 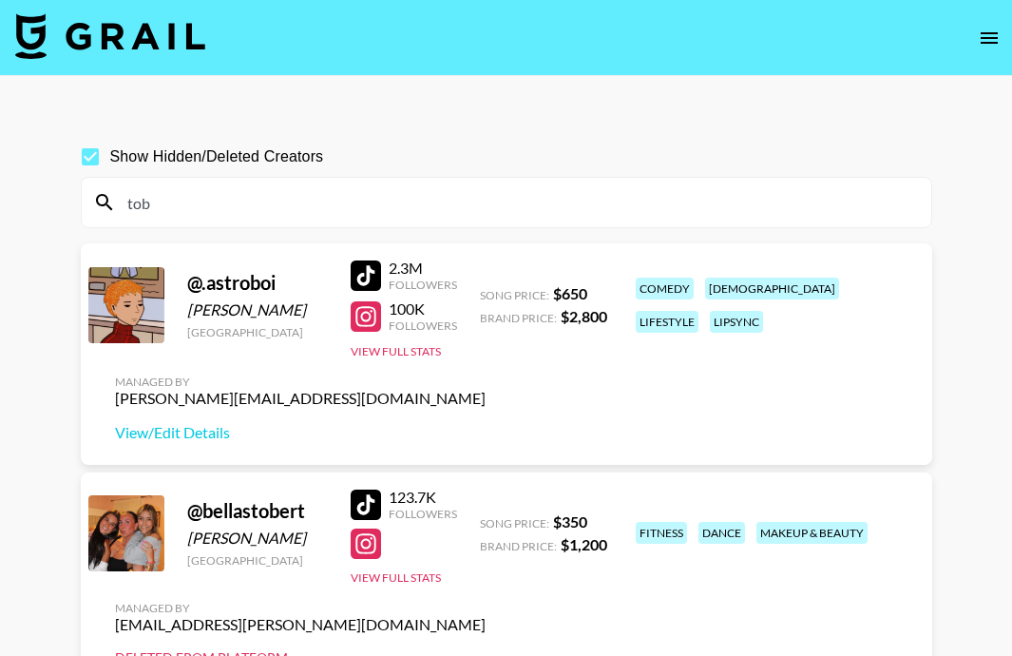 I want to click on div: fitness, so click(x=662, y=532).